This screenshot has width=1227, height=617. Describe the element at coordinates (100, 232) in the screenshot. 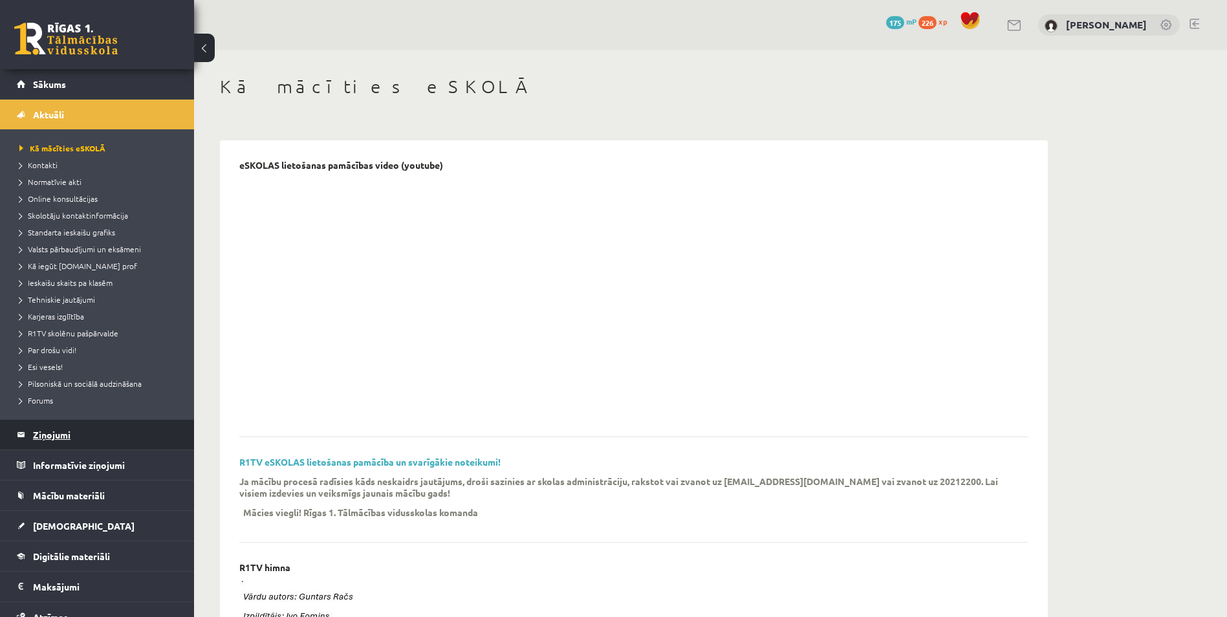

I see `a: Standarta ieskaišu grafiks` at that location.